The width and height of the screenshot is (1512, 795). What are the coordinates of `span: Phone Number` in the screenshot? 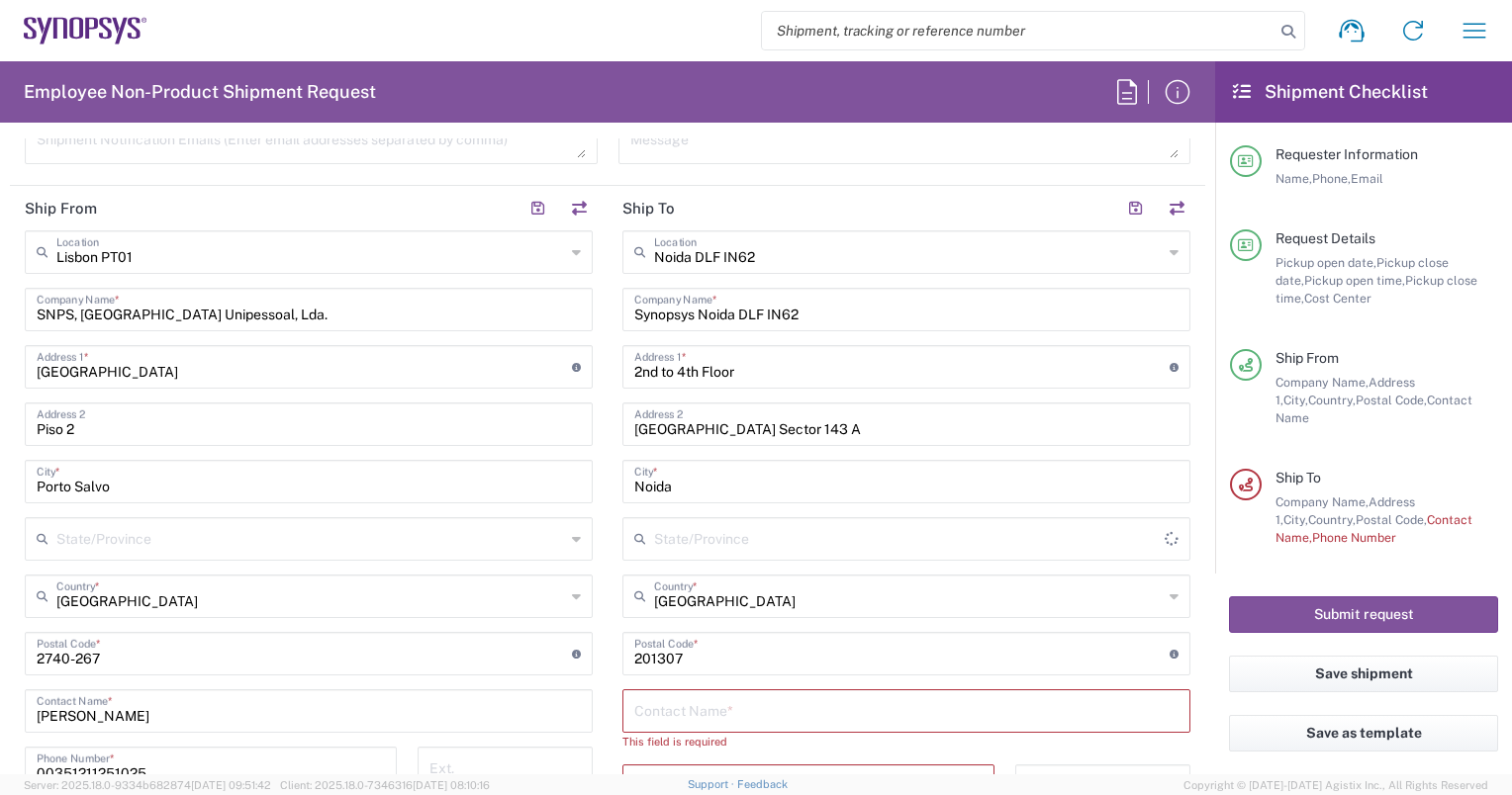 It's located at (1353, 537).